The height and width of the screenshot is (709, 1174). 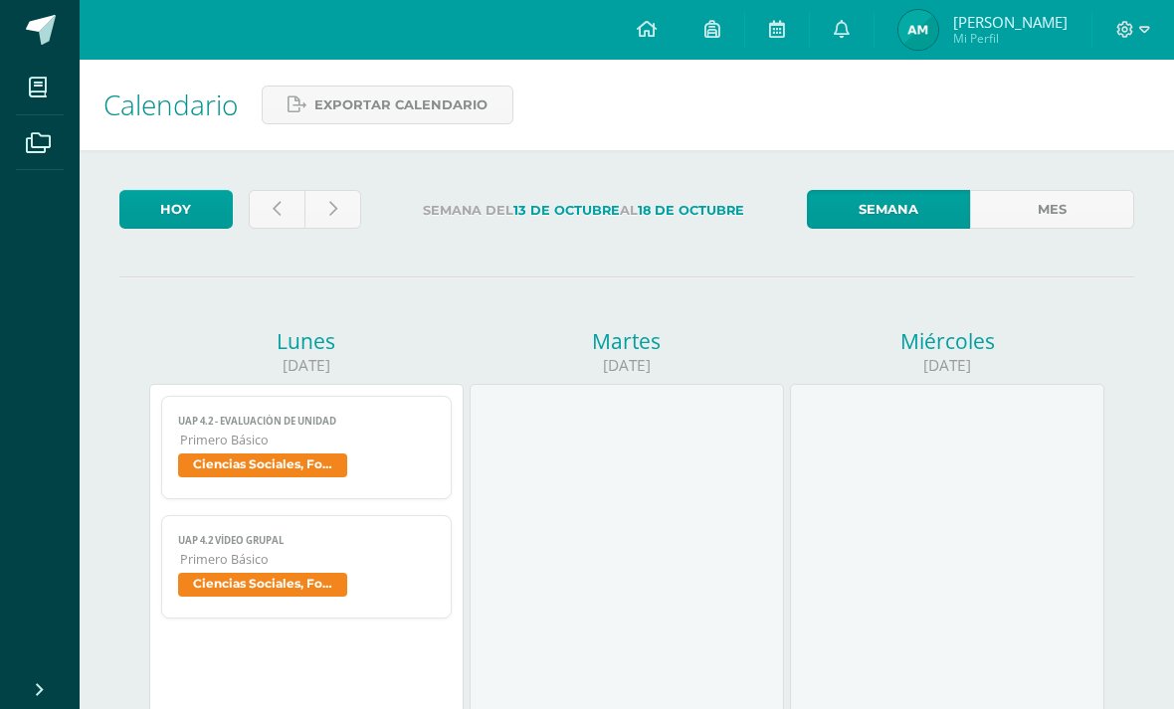 I want to click on a: Semana, so click(x=888, y=209).